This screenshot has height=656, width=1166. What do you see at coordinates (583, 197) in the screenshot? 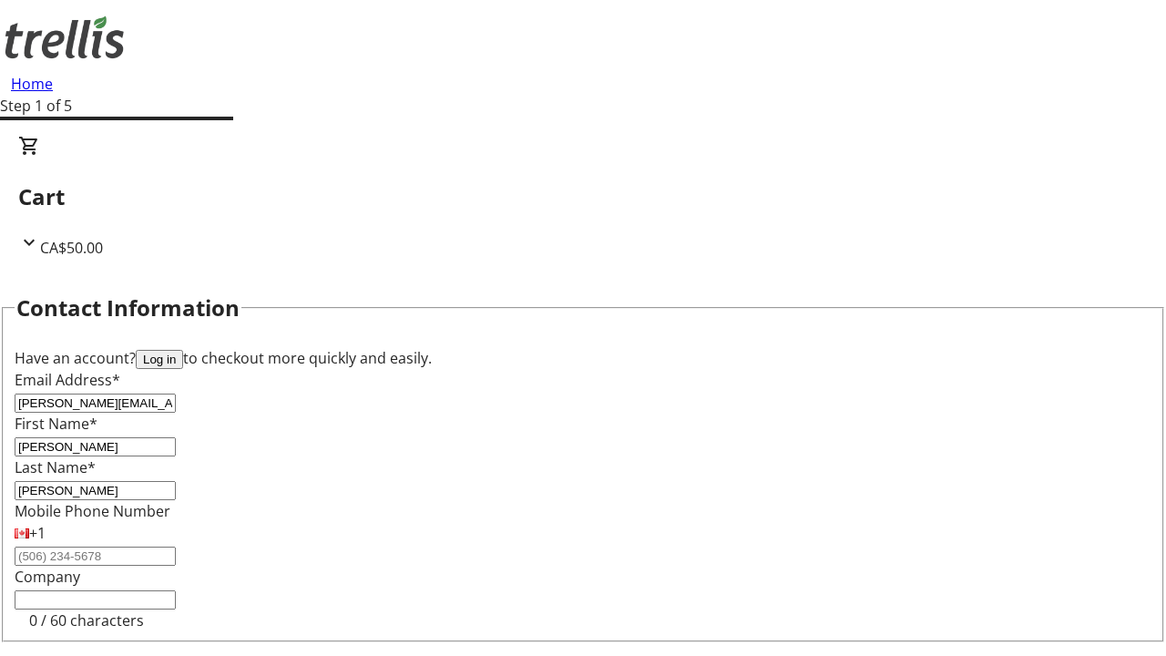
I see `div: CartCA$50.00` at bounding box center [583, 197].